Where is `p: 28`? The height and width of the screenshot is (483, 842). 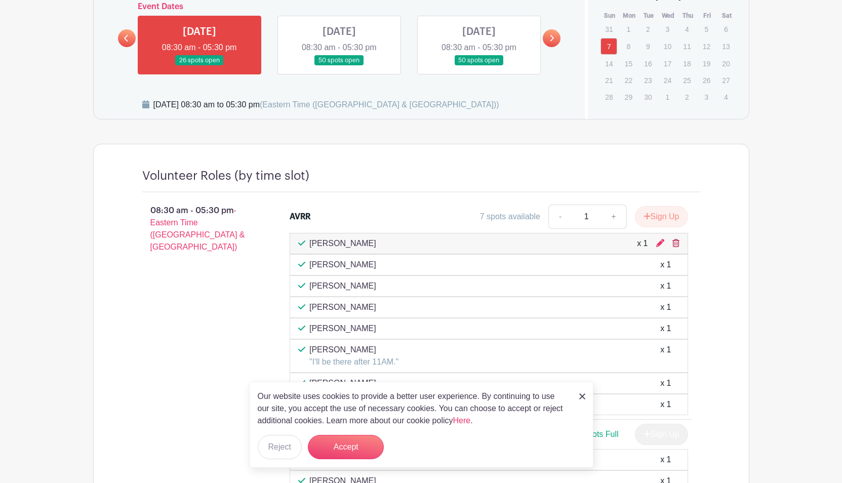 p: 28 is located at coordinates (608, 97).